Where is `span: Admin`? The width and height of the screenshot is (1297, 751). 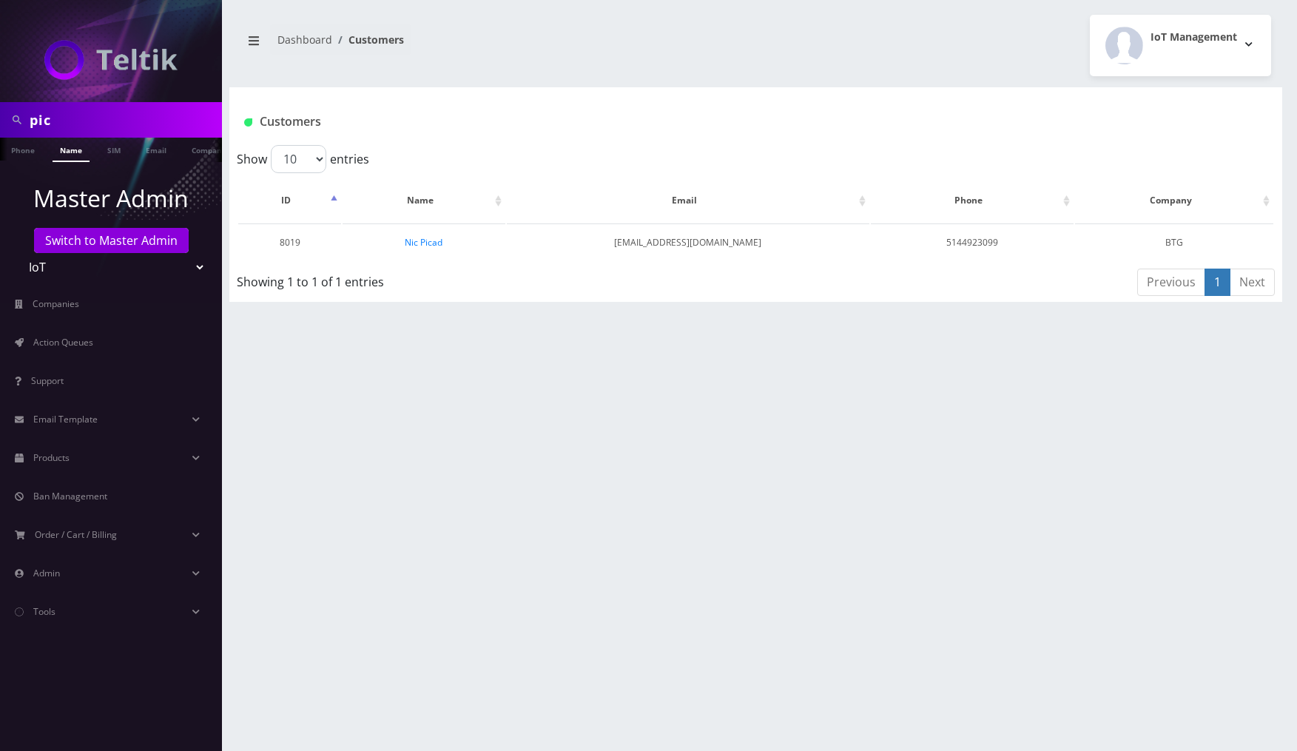 span: Admin is located at coordinates (47, 573).